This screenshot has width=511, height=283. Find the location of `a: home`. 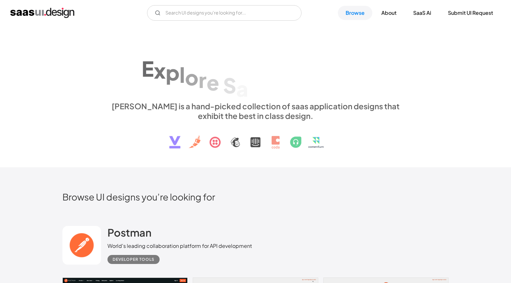

a: home is located at coordinates (42, 13).